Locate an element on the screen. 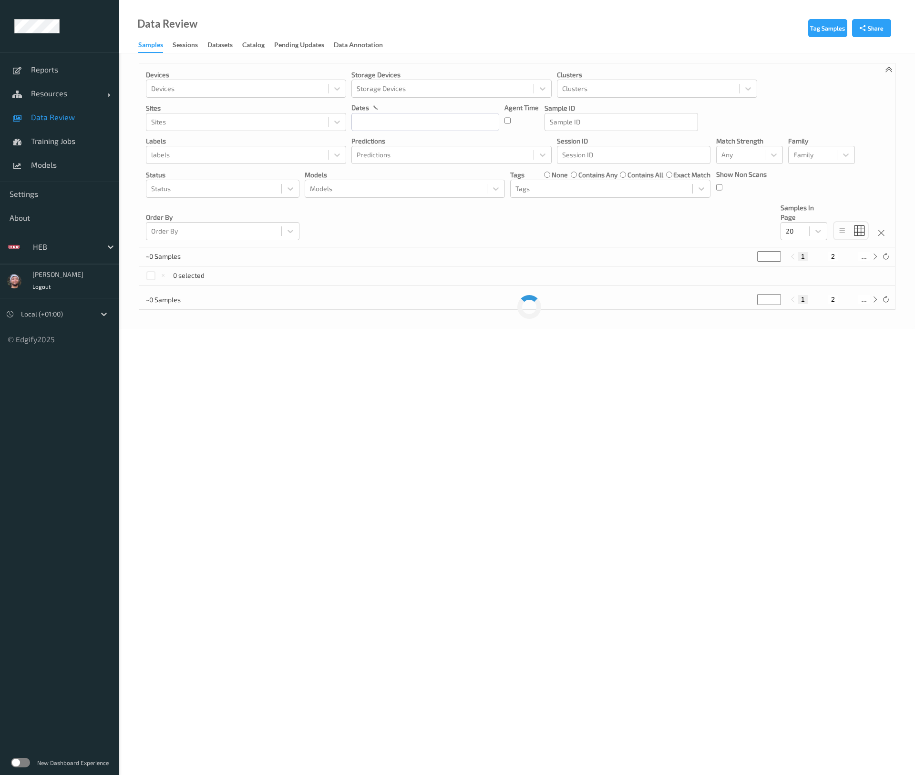 The width and height of the screenshot is (915, 775). label: none is located at coordinates (560, 175).